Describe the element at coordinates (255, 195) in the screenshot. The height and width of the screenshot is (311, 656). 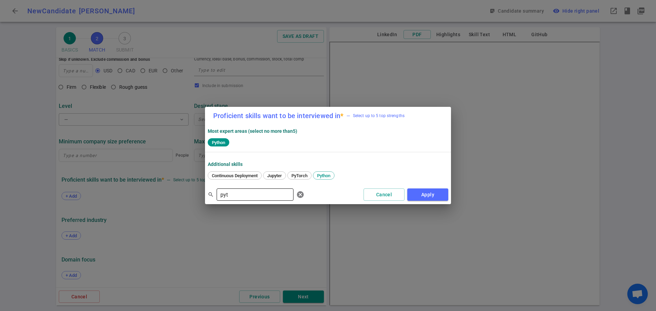
I see `input: Separate search terms by comma or space` at that location.